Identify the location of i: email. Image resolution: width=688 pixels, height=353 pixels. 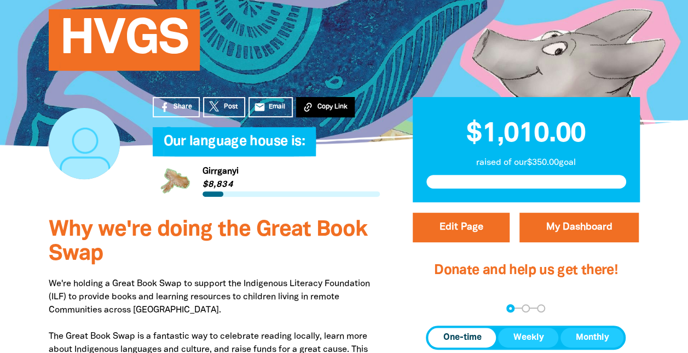
(260, 107).